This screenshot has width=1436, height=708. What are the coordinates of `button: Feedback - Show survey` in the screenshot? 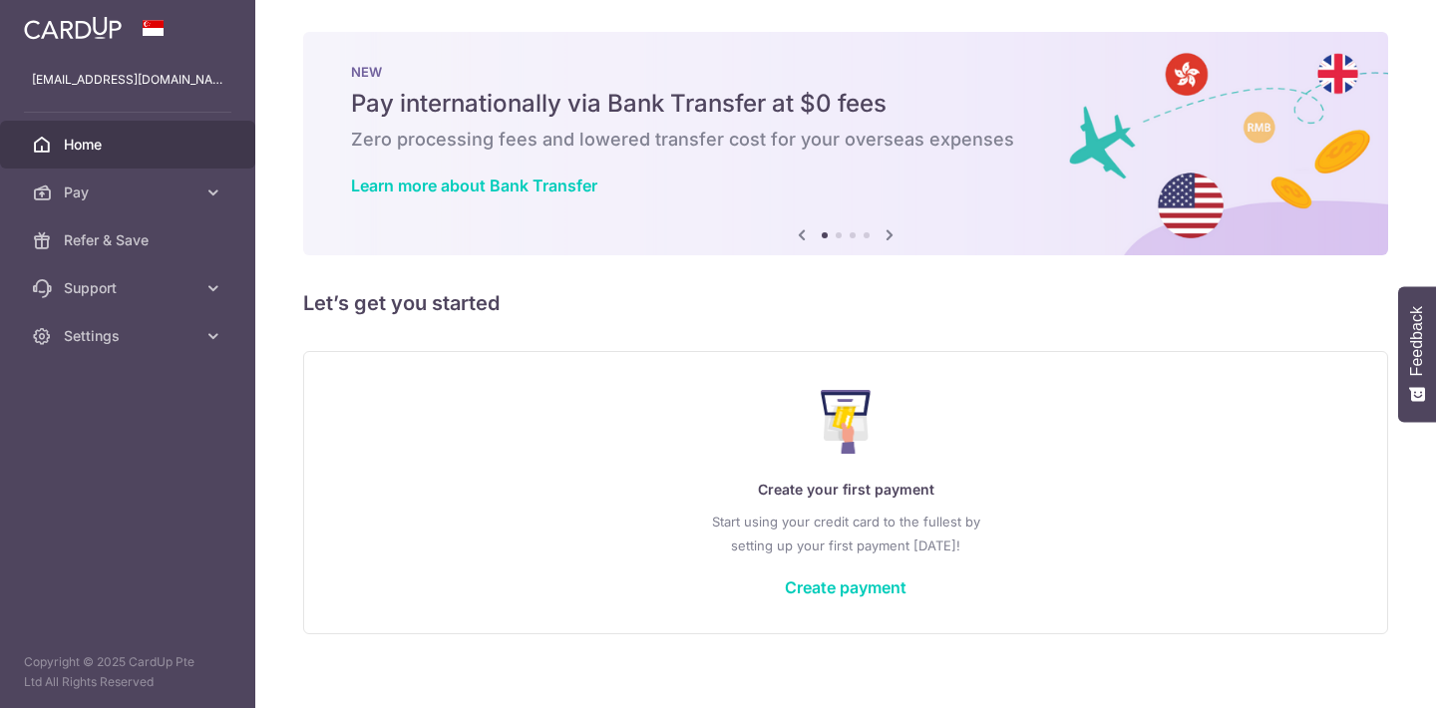 It's located at (1417, 354).